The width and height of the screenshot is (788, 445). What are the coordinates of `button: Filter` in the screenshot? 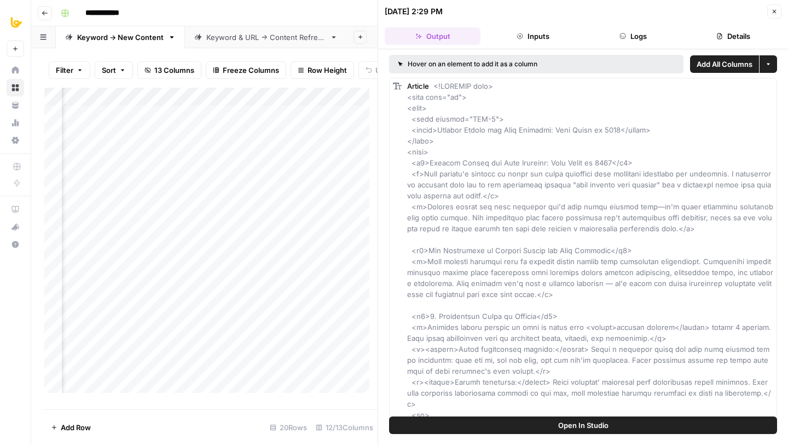 It's located at (70, 70).